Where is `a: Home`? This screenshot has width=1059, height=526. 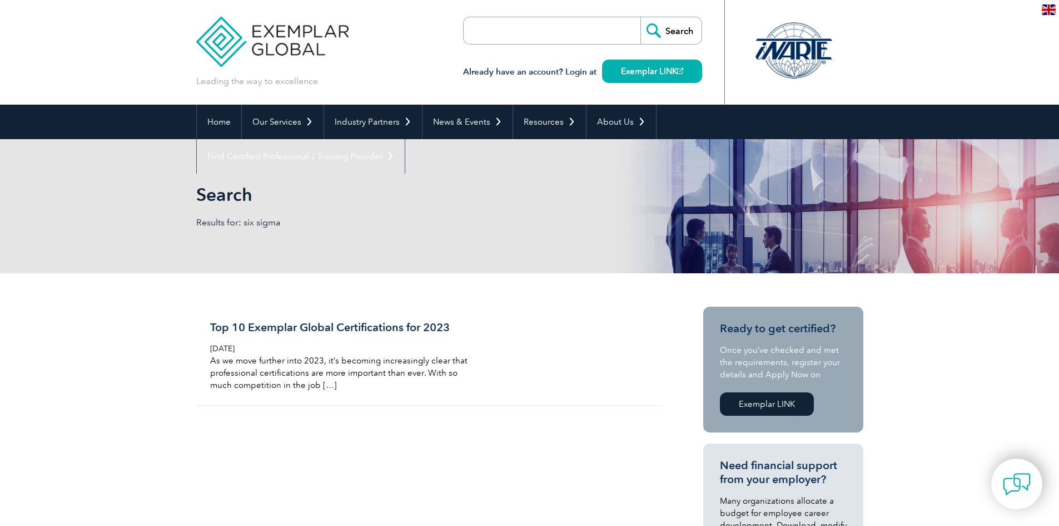
a: Home is located at coordinates (219, 122).